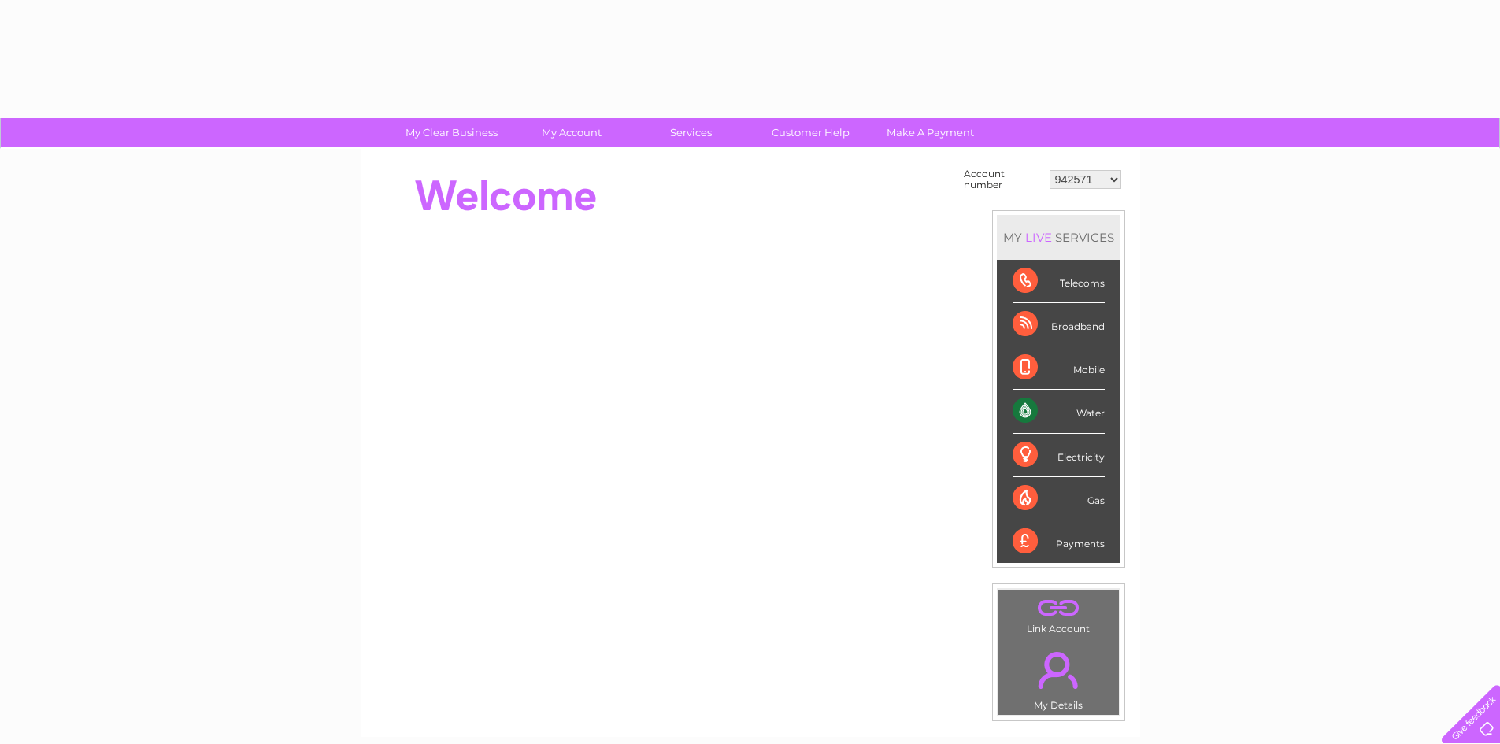  What do you see at coordinates (1058, 281) in the screenshot?
I see `div: Telecoms` at bounding box center [1058, 281].